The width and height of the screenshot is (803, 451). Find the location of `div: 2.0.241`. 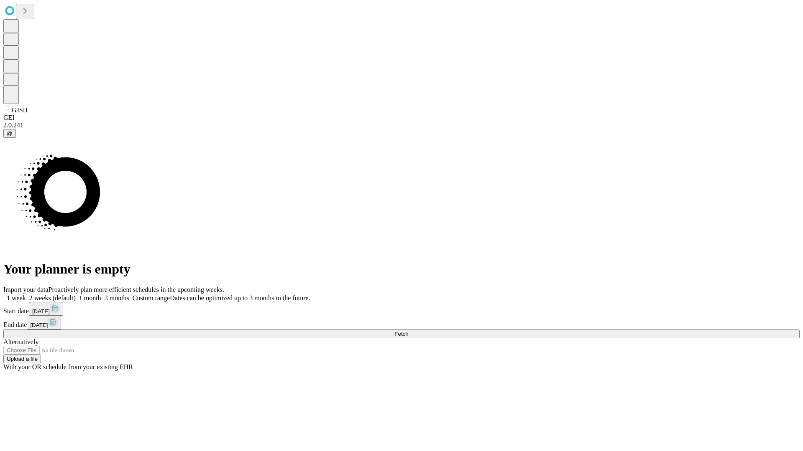

div: 2.0.241 is located at coordinates (401, 125).